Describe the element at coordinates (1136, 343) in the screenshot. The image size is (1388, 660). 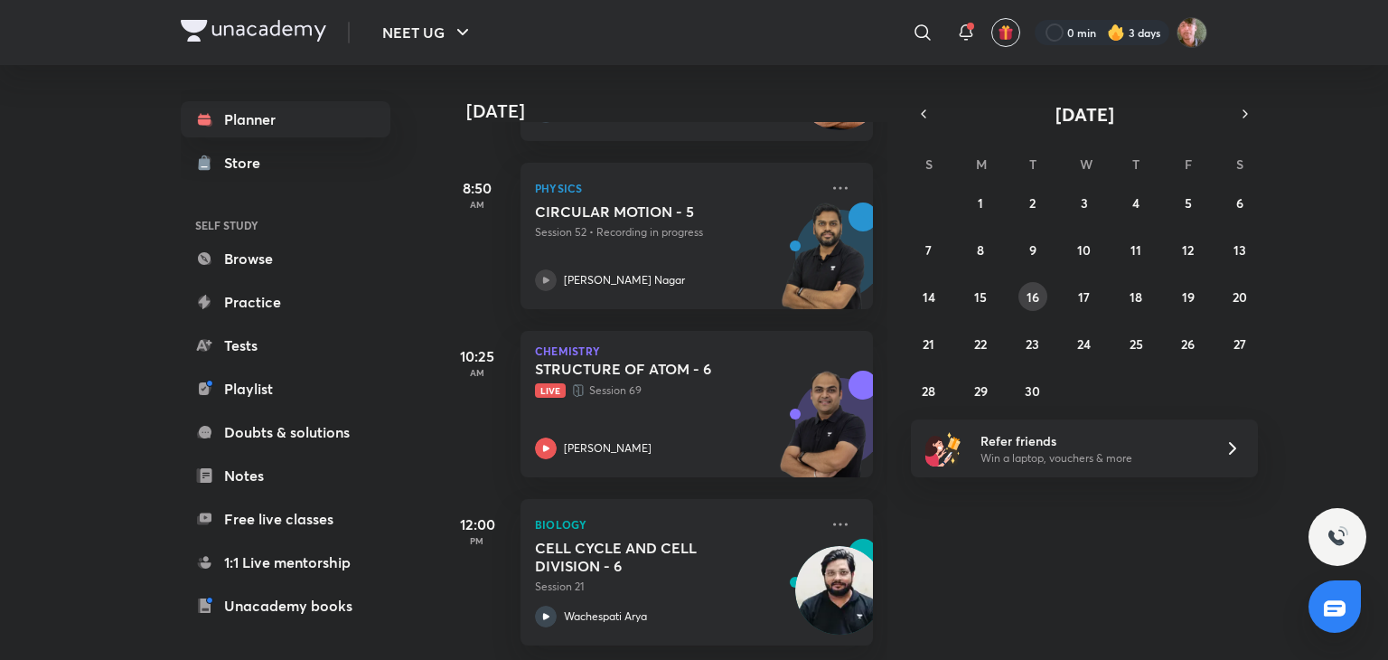
I see `abbr: September 25, 2025` at that location.